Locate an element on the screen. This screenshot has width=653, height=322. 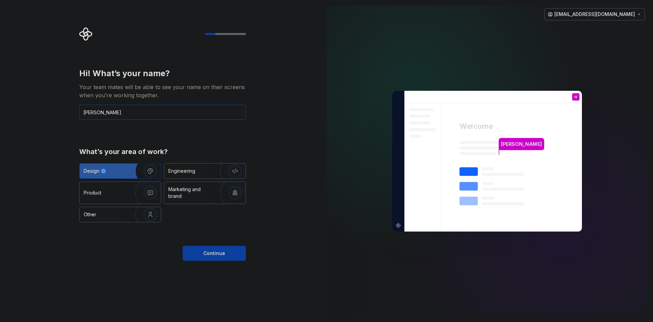
div: What’s your area of work? is located at coordinates (163, 152).